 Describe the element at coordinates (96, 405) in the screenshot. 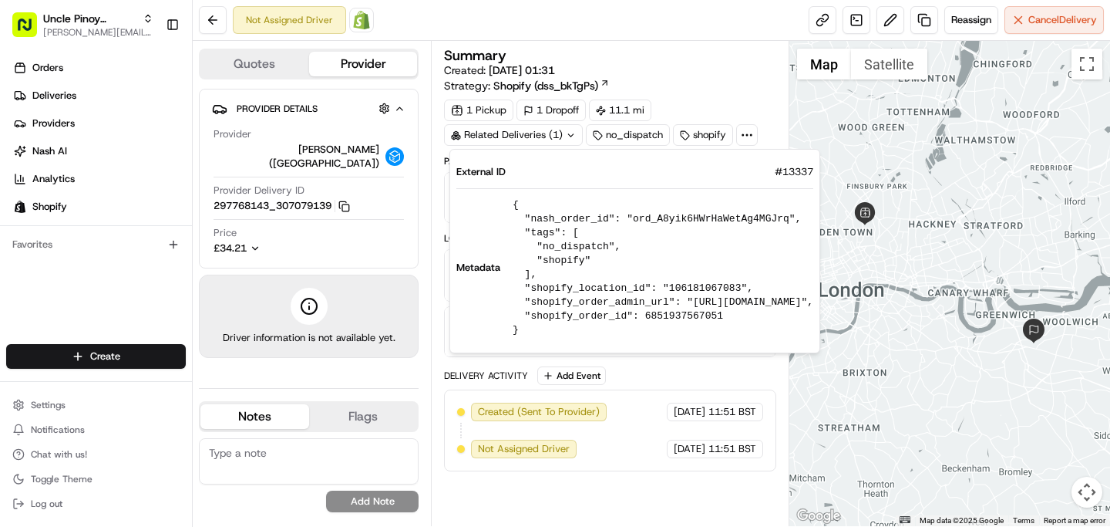

I see `button: Settings` at that location.